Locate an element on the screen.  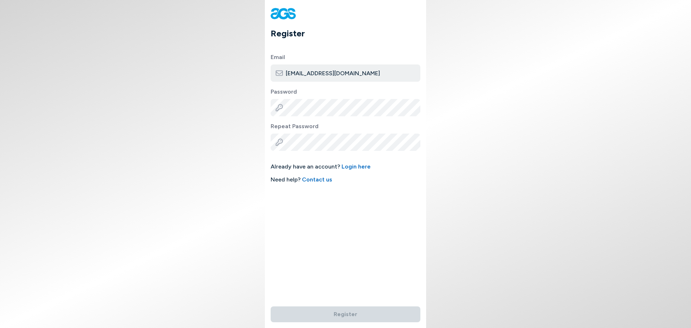
label: Password is located at coordinates (345, 92).